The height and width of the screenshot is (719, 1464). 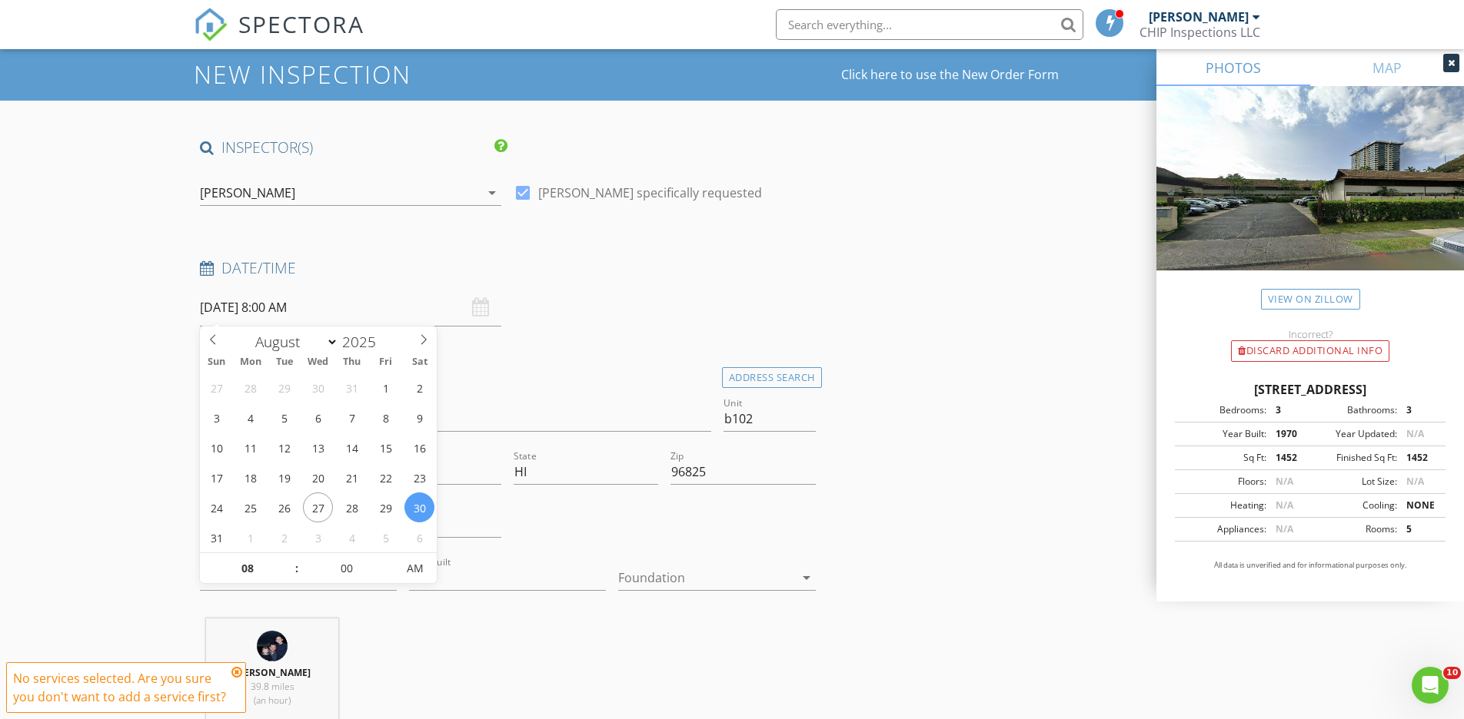 I want to click on span: August 13, 2025, so click(x=317, y=447).